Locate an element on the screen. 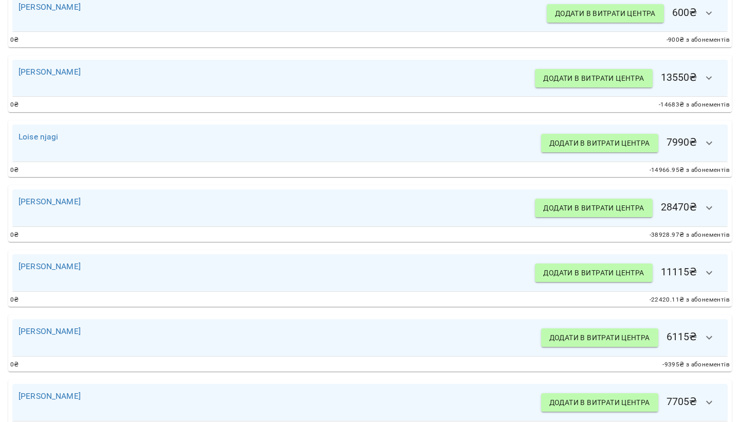 Image resolution: width=740 pixels, height=422 pixels. h6: 6115 ₴ is located at coordinates (631, 337).